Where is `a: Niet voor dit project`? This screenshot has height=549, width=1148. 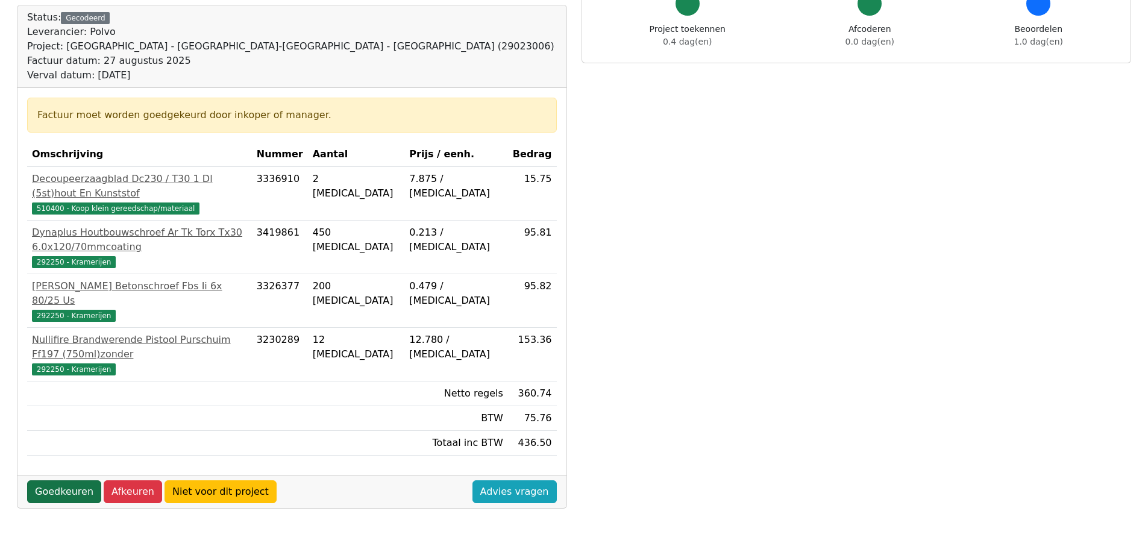 a: Niet voor dit project is located at coordinates (221, 492).